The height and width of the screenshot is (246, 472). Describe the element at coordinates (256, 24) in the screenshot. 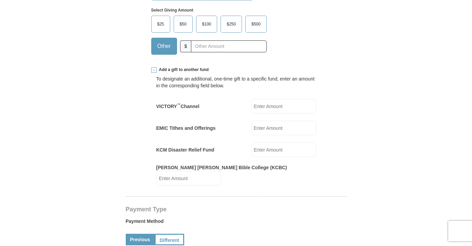

I see `span: $500` at that location.